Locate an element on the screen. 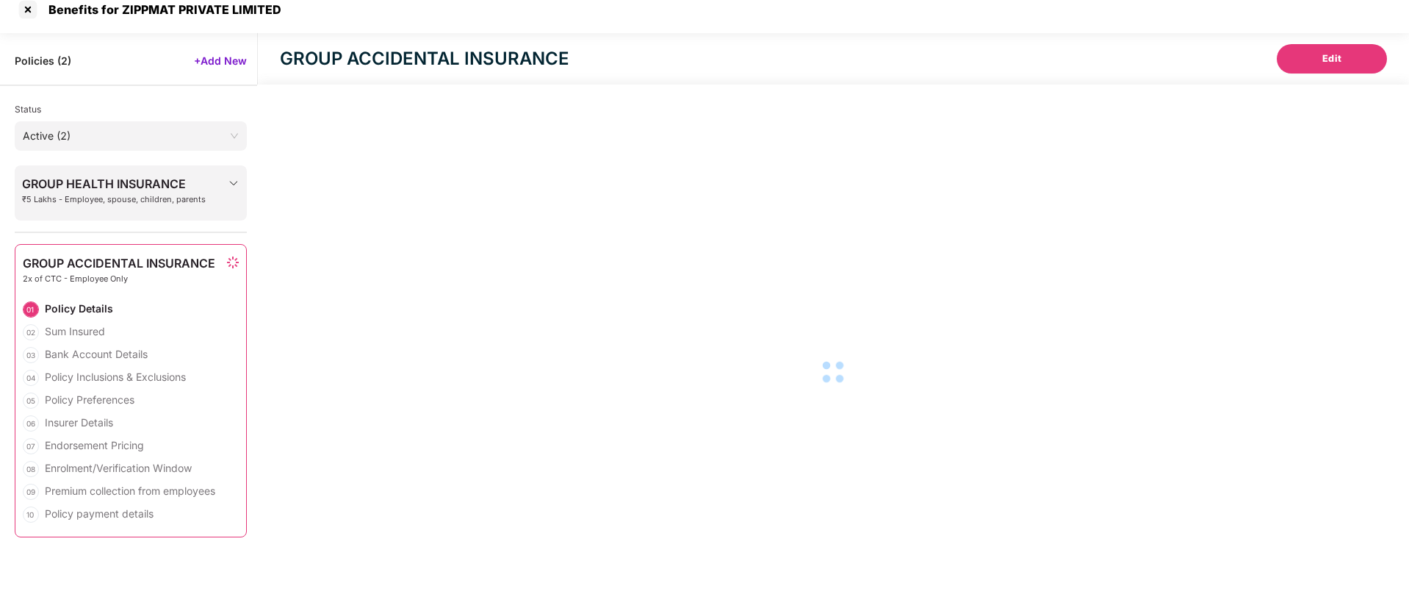 The image size is (1409, 608). div: 06 is located at coordinates (31, 423).